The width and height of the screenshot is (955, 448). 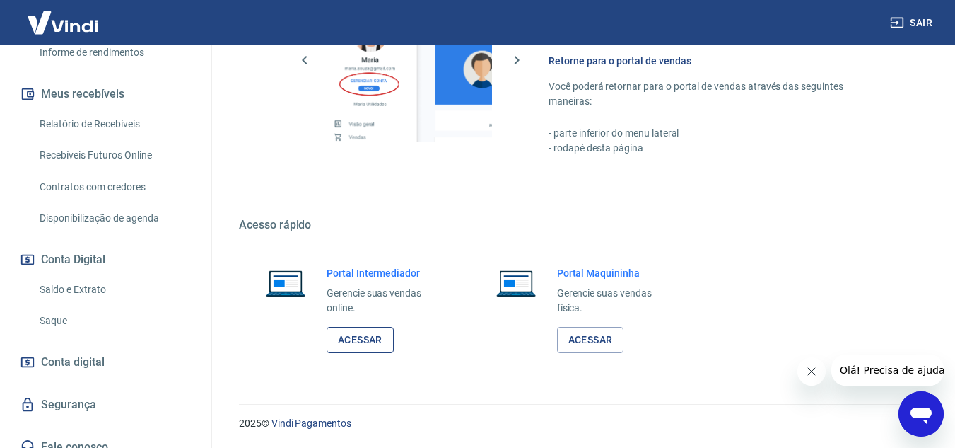 I want to click on a: Disponibilização de agenda, so click(x=114, y=218).